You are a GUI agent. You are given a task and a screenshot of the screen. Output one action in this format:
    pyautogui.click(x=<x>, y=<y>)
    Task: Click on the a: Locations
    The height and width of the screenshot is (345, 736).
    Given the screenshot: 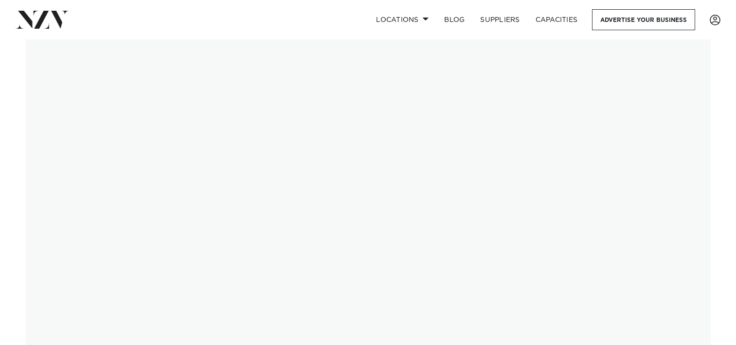 What is the action you would take?
    pyautogui.click(x=402, y=19)
    